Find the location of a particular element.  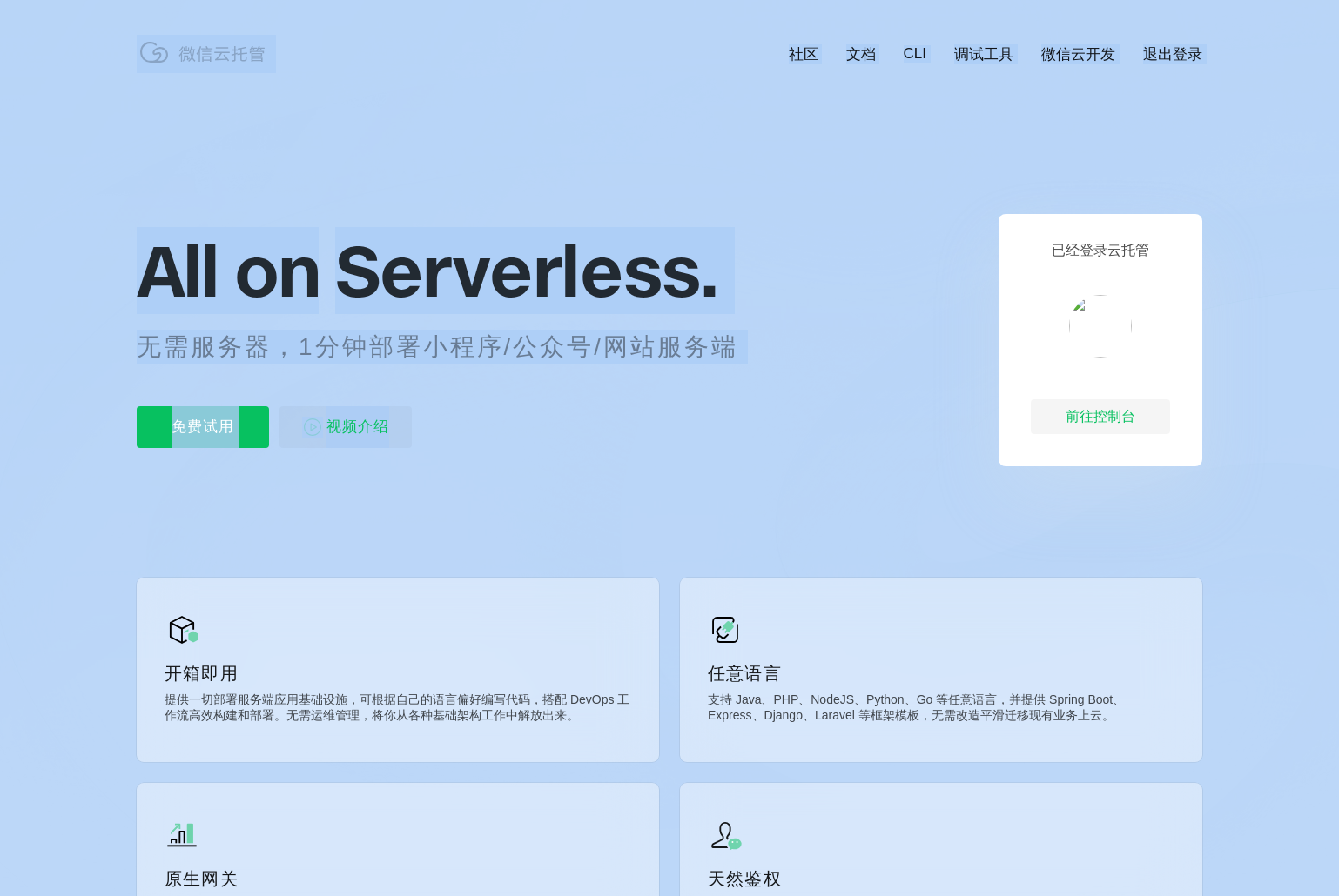

a: 微信云托管 is located at coordinates (206, 65).